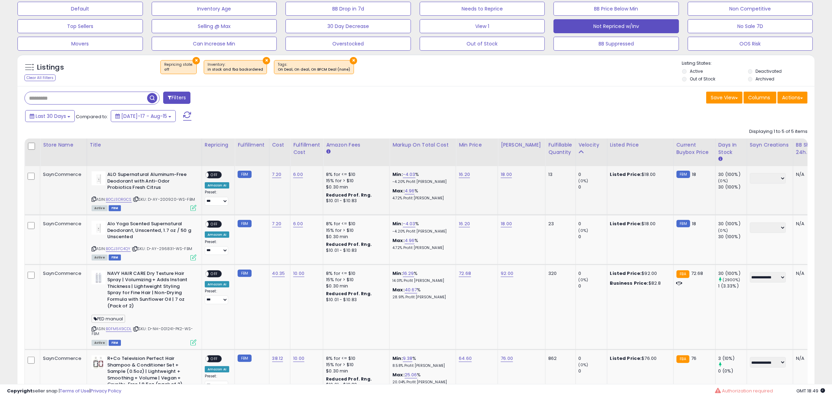  I want to click on span: 2025-09-15 18:49 GMT, so click(811, 390).